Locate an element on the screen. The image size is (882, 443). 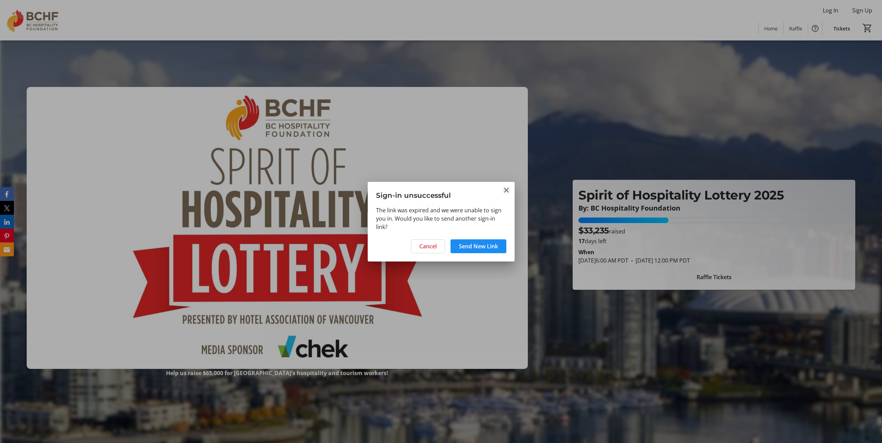
div: The link was expired and we were unable to sign you in. Would you like to send another sign-in link? is located at coordinates (441, 221).